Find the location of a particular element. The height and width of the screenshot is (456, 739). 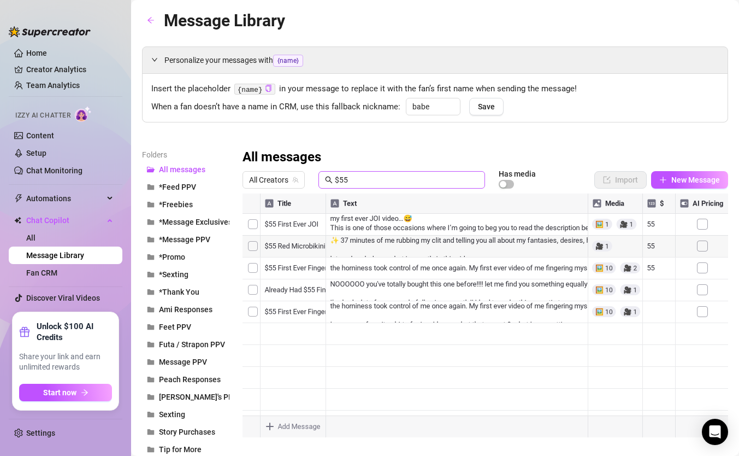

span: *Feed PPV is located at coordinates (178, 187).